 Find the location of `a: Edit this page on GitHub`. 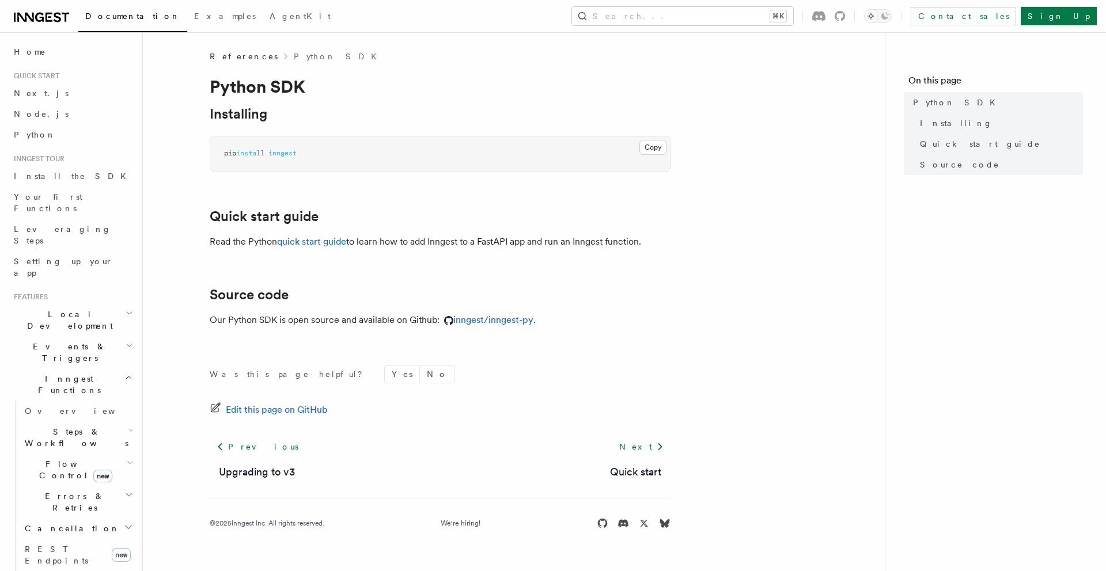

a: Edit this page on GitHub is located at coordinates (268, 410).